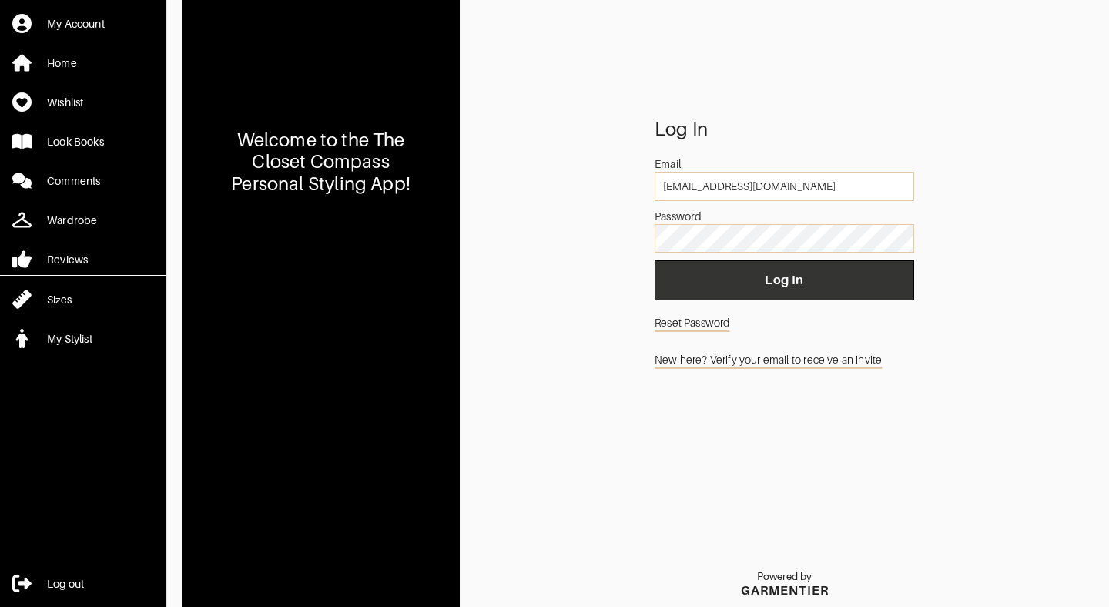  Describe the element at coordinates (59, 300) in the screenshot. I see `div: Sizes` at that location.